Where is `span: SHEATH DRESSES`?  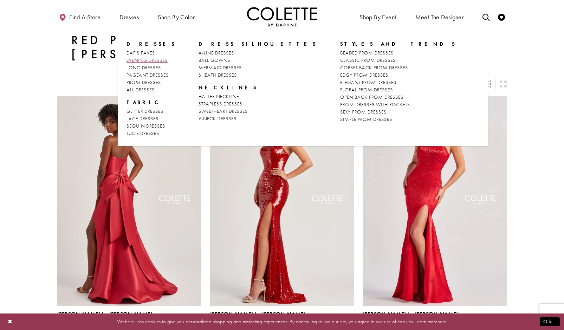 span: SHEATH DRESSES is located at coordinates (218, 75).